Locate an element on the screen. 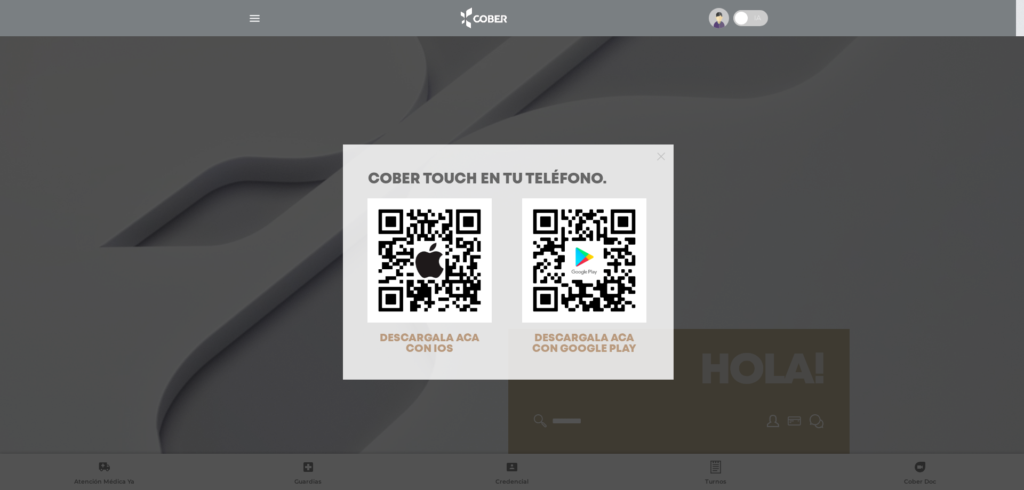  span: DESCARGALA ACA CON GOOGLE PLAY is located at coordinates (584, 343).